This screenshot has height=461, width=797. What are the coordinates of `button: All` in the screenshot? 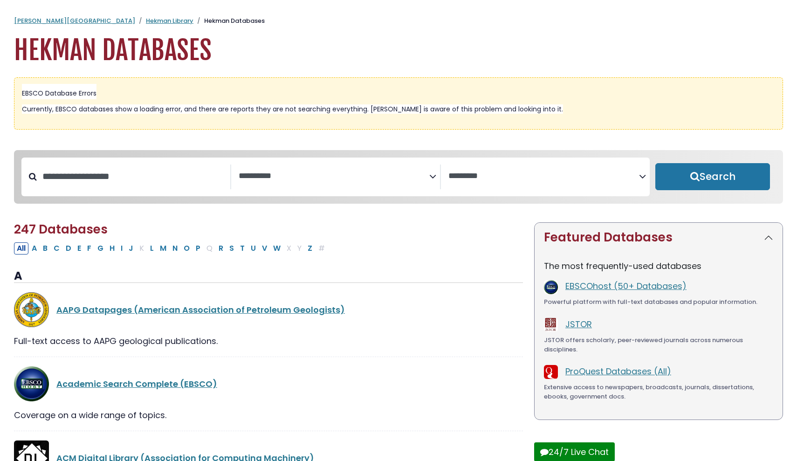 It's located at (21, 248).